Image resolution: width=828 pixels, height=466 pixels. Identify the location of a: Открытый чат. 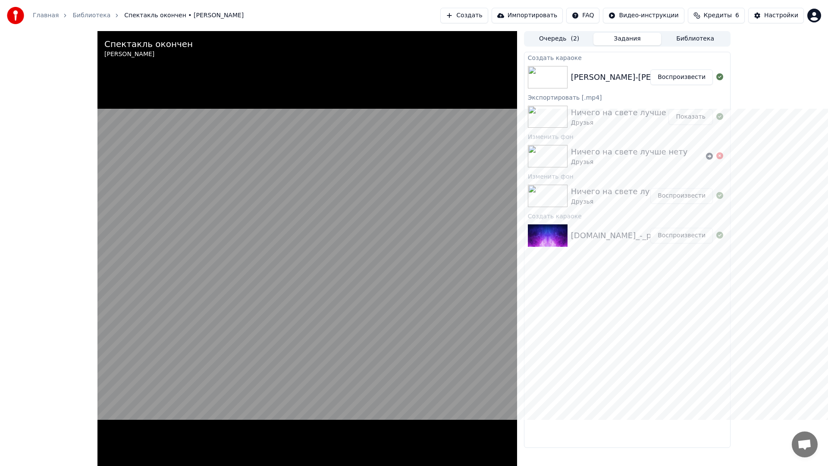
(805, 444).